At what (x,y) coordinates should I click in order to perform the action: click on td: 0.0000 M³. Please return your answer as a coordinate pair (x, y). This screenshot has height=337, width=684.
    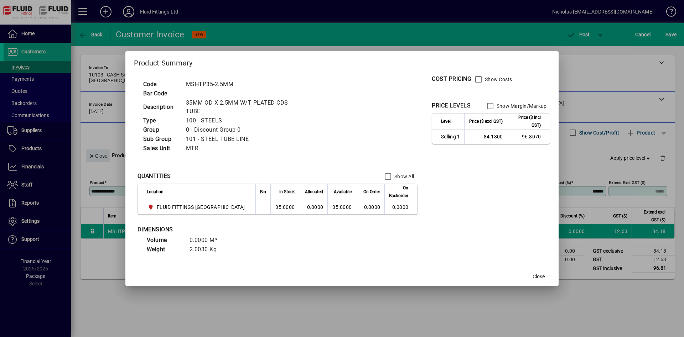
    Looking at the image, I should click on (207, 240).